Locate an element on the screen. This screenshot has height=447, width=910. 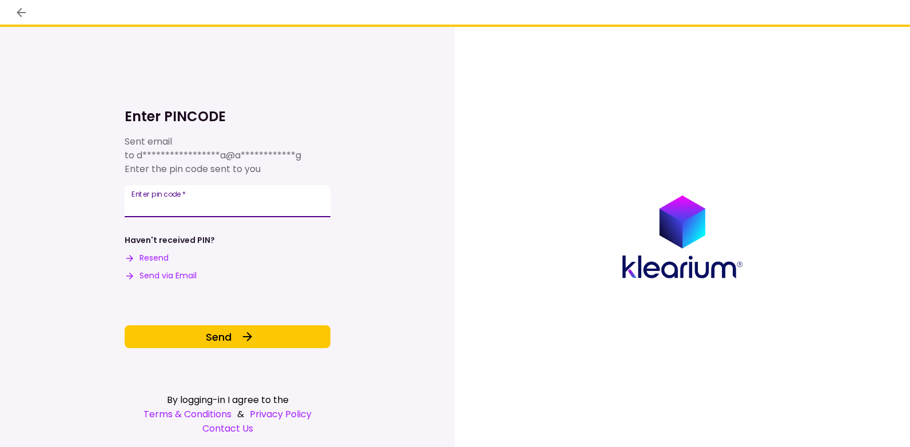
button: Send via Email is located at coordinates (161, 276).